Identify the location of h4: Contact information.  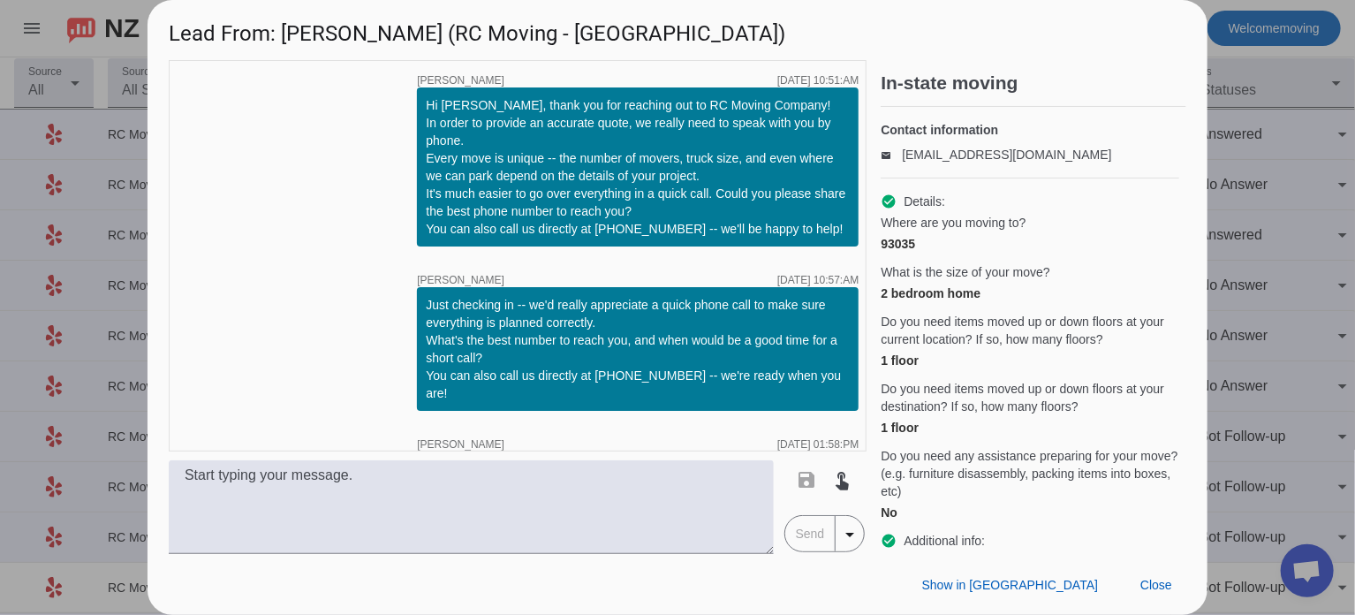
(1030, 130).